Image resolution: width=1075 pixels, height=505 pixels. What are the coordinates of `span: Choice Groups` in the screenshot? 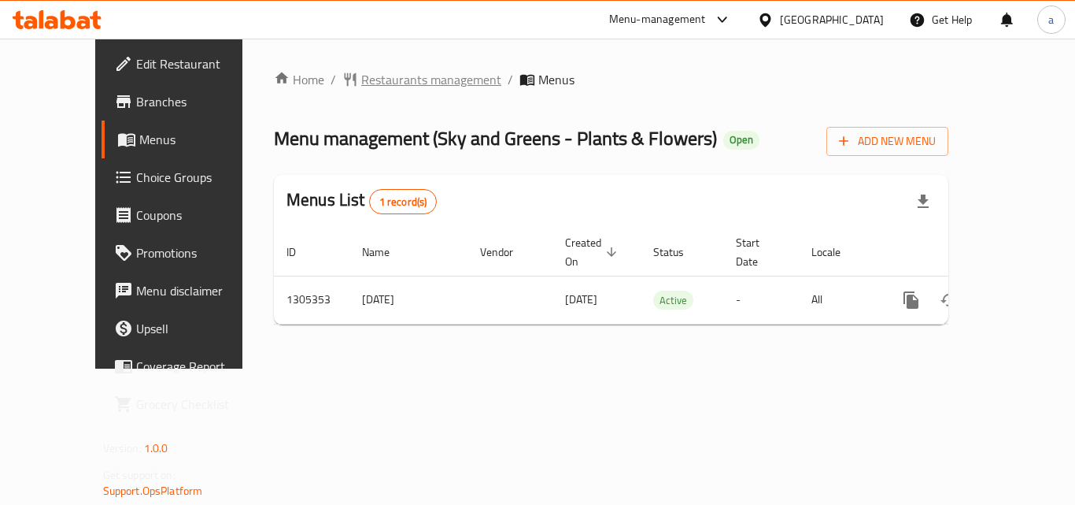 It's located at (199, 177).